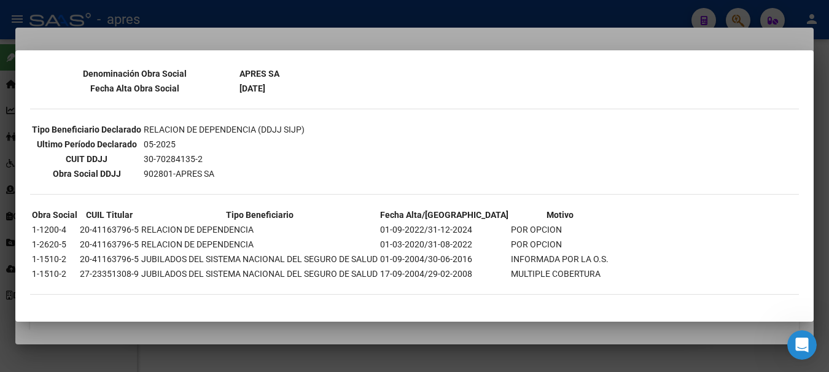 This screenshot has height=372, width=829. What do you see at coordinates (87, 130) in the screenshot?
I see `th: Tipo Beneficiario Declarado` at bounding box center [87, 130].